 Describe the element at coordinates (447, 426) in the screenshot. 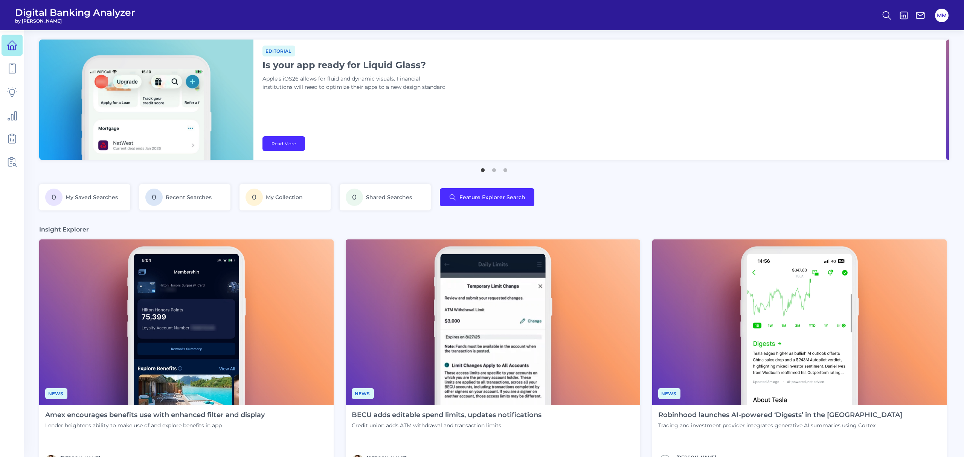

I see `p: Credit union adds ATM withdrawal and transaction limits` at that location.